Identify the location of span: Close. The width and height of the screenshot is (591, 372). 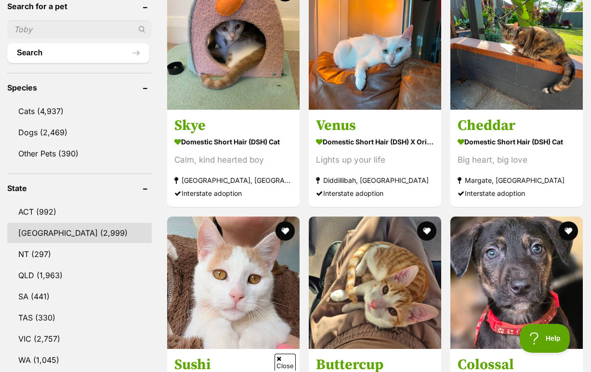
(285, 362).